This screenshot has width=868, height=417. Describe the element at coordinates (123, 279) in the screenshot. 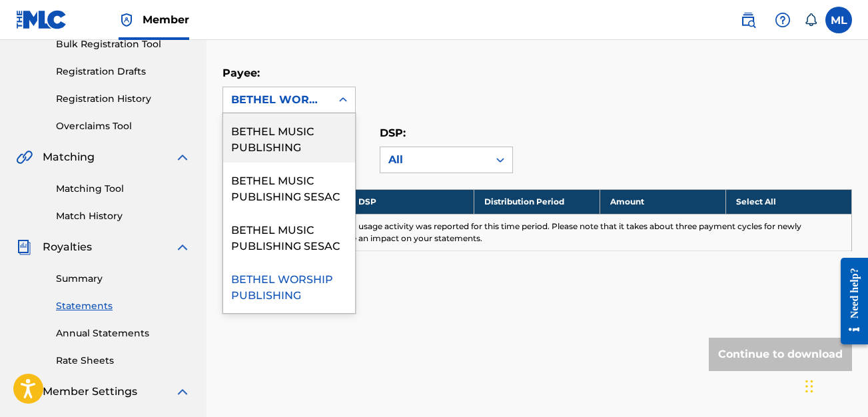

I see `a: Summary` at that location.